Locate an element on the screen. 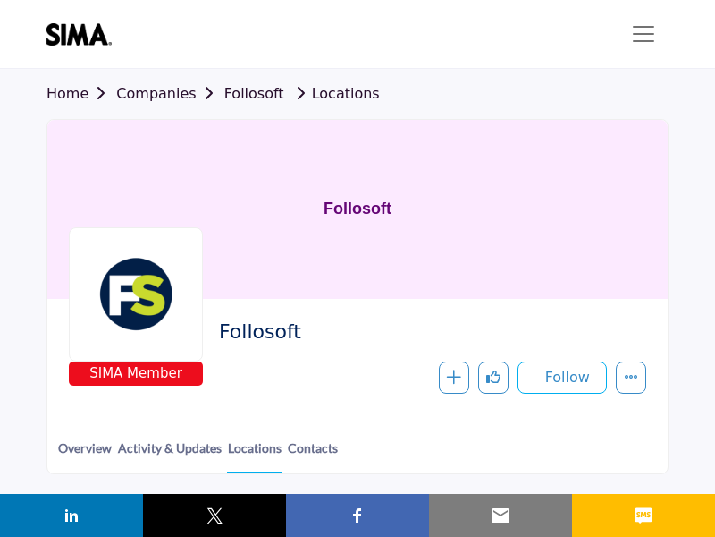 This screenshot has width=715, height=537. img: twitter sharing button is located at coordinates (215, 515).